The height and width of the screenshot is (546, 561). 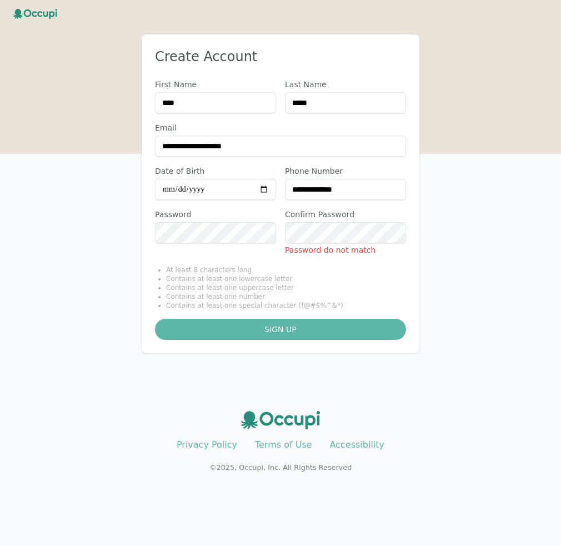 What do you see at coordinates (283, 444) in the screenshot?
I see `a: Terms of Use` at bounding box center [283, 444].